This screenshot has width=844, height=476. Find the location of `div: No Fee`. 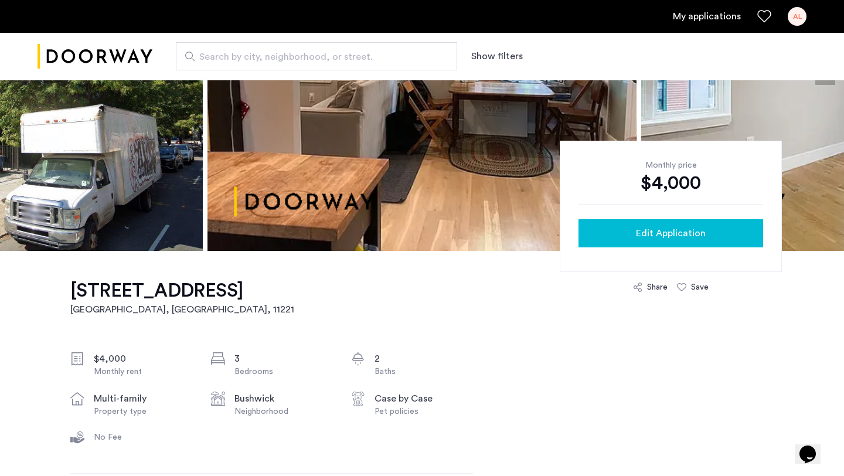

div: No Fee is located at coordinates (143, 437).